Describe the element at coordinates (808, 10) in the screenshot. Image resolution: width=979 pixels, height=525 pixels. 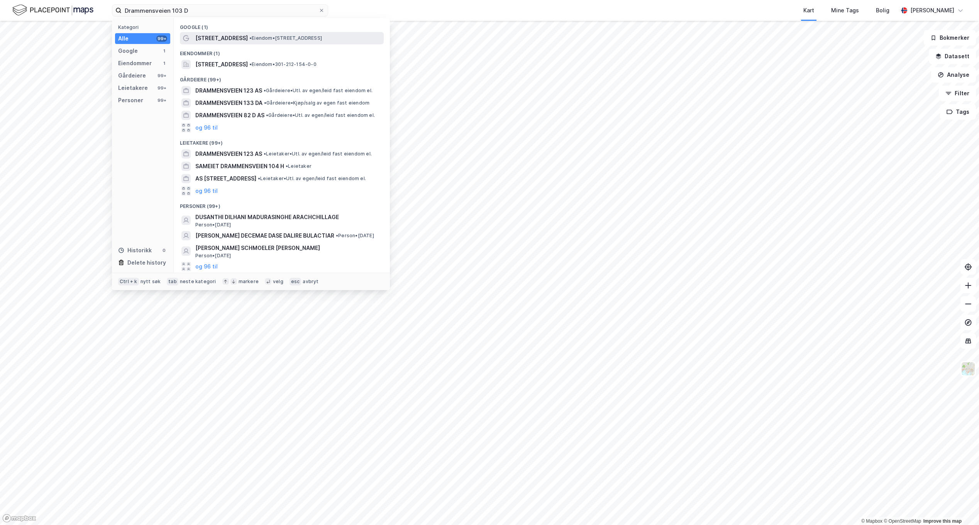
I see `div: Kart` at that location.